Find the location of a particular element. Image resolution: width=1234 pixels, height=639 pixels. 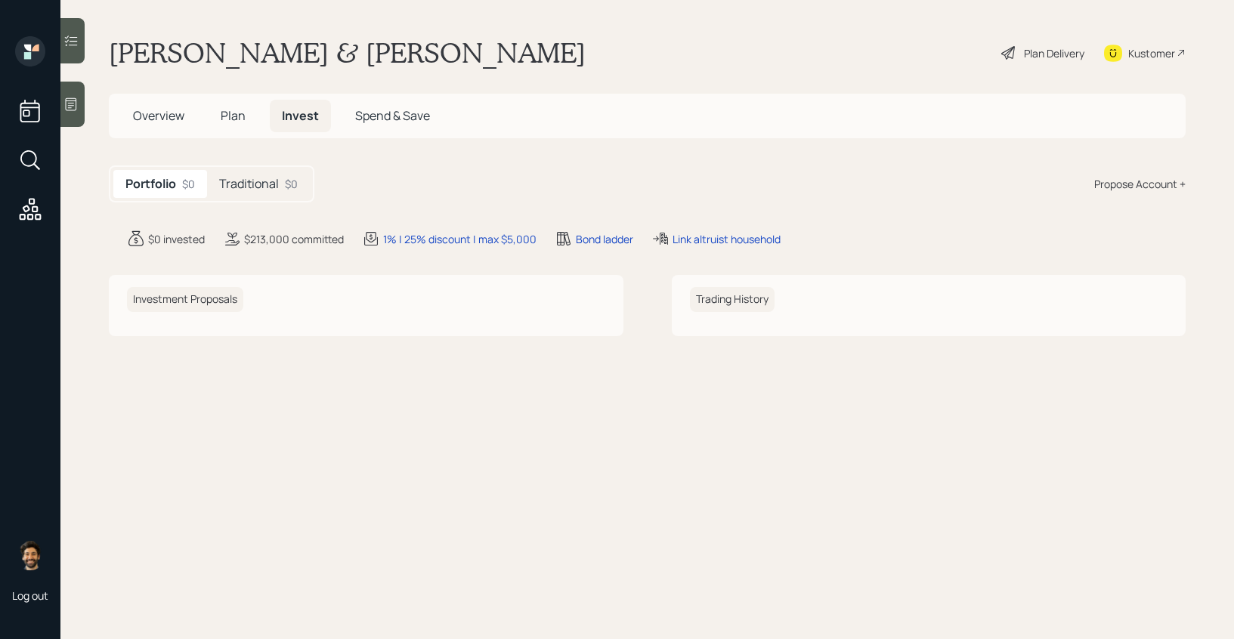

span: Overview is located at coordinates (159, 116).